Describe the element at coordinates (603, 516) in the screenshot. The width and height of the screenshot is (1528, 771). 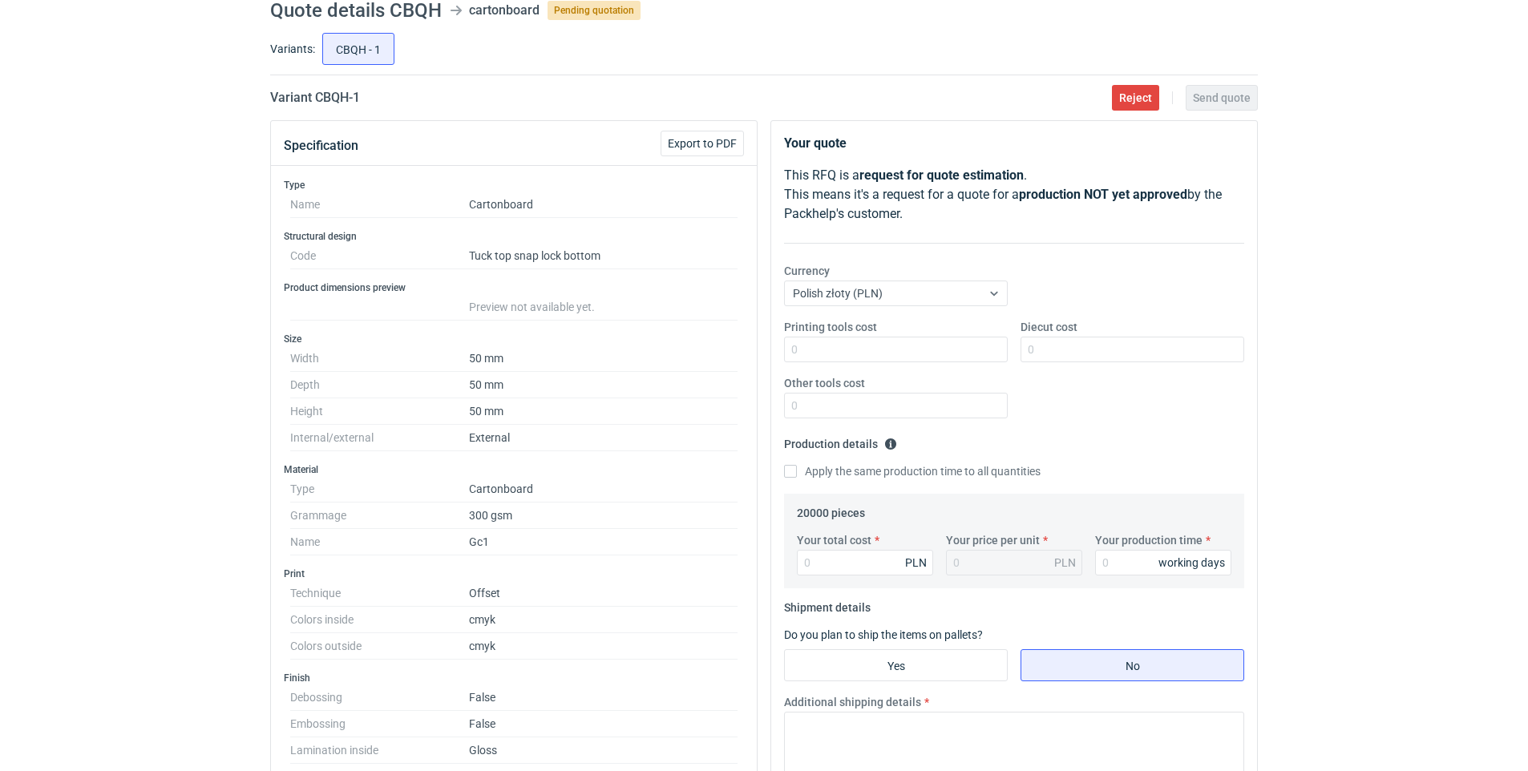
I see `dd: 300 gsm` at that location.